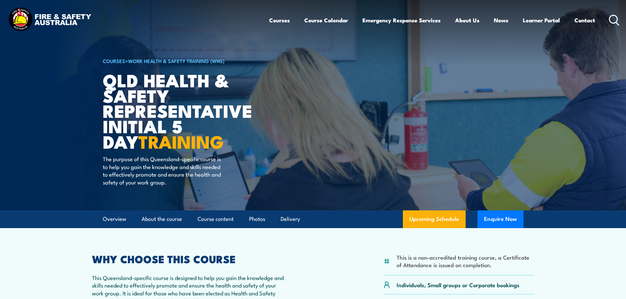 The image size is (626, 299). I want to click on a: Course Calendar, so click(326, 20).